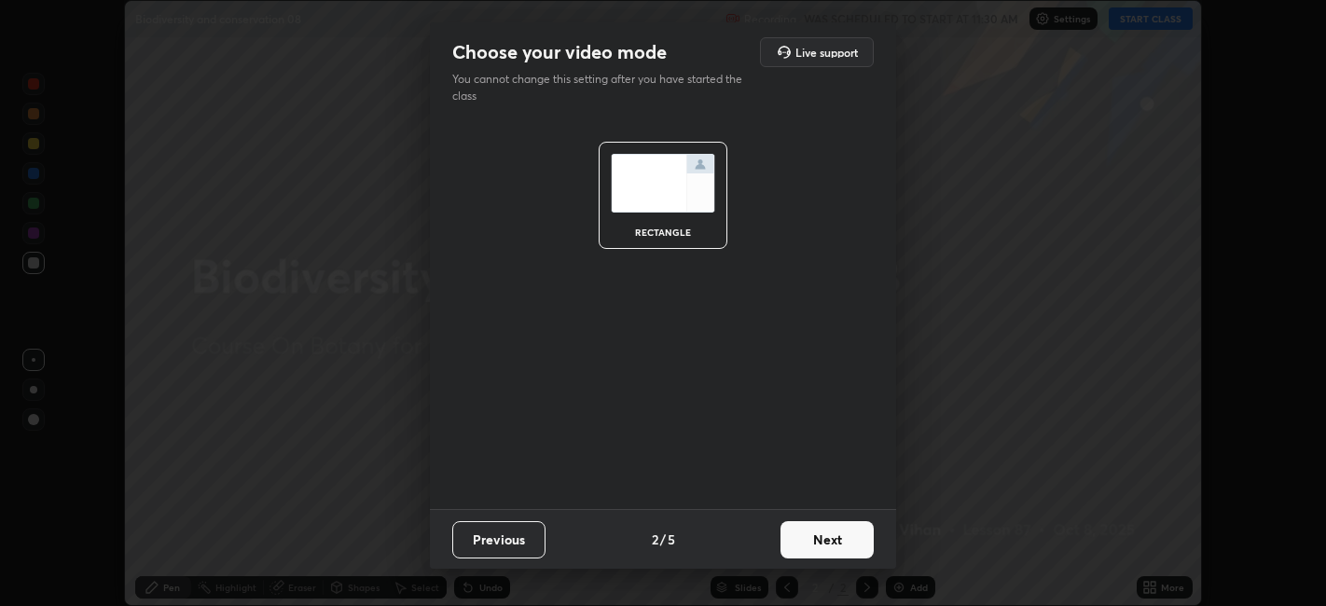 The height and width of the screenshot is (606, 1326). Describe the element at coordinates (827, 540) in the screenshot. I see `button: Next` at that location.